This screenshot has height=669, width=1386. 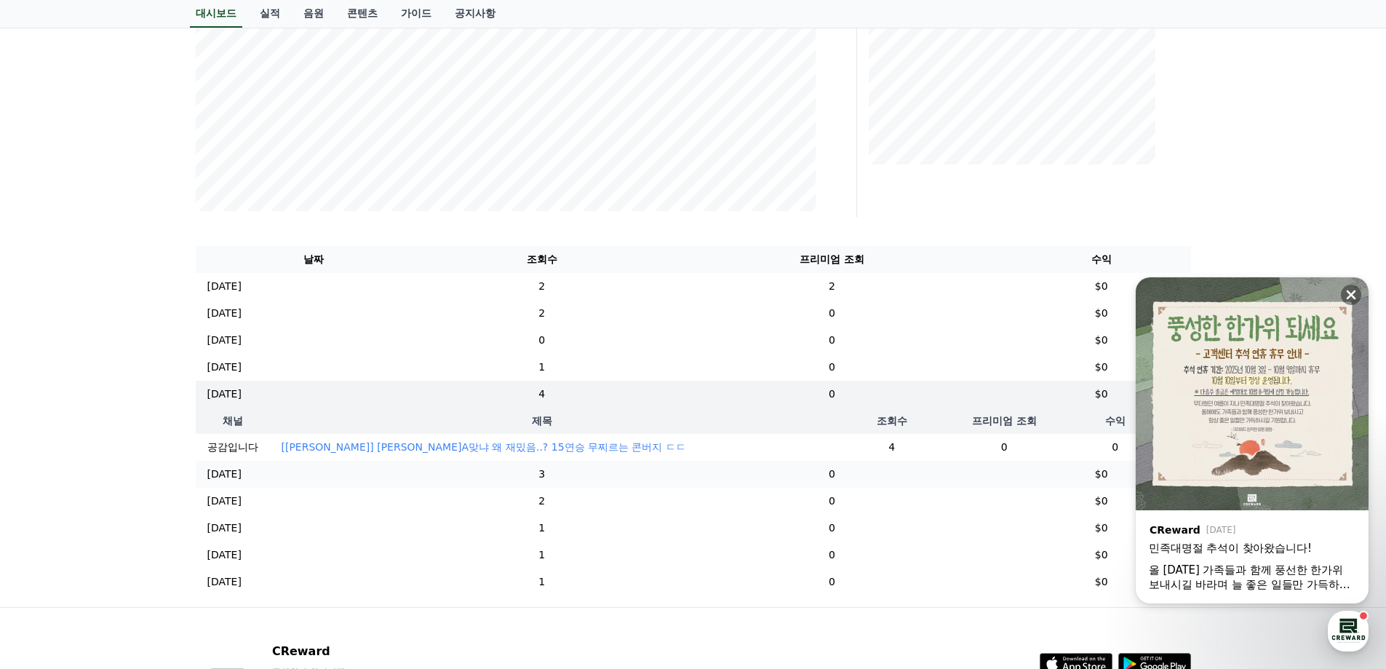 I want to click on td: 3, so click(x=541, y=474).